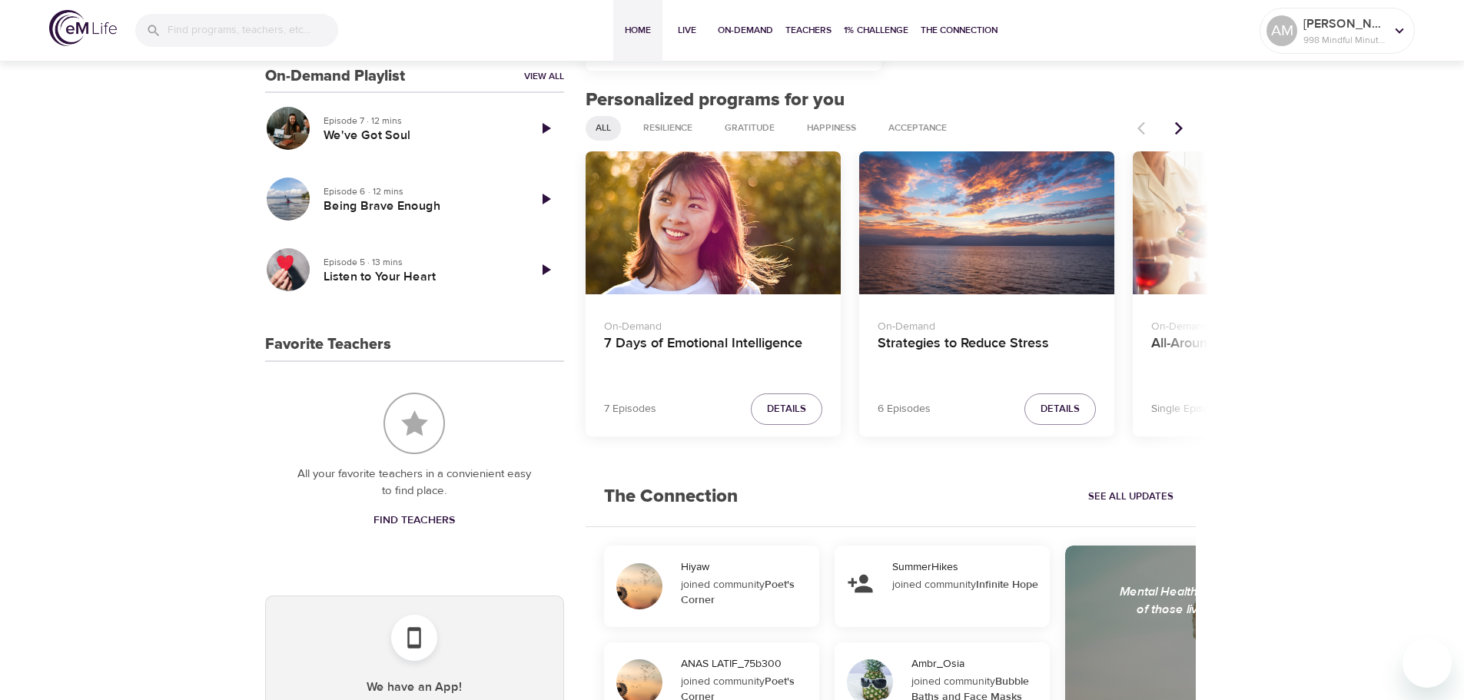 The width and height of the screenshot is (1464, 700). I want to click on input: Find programs, teachers, etc..., so click(253, 30).